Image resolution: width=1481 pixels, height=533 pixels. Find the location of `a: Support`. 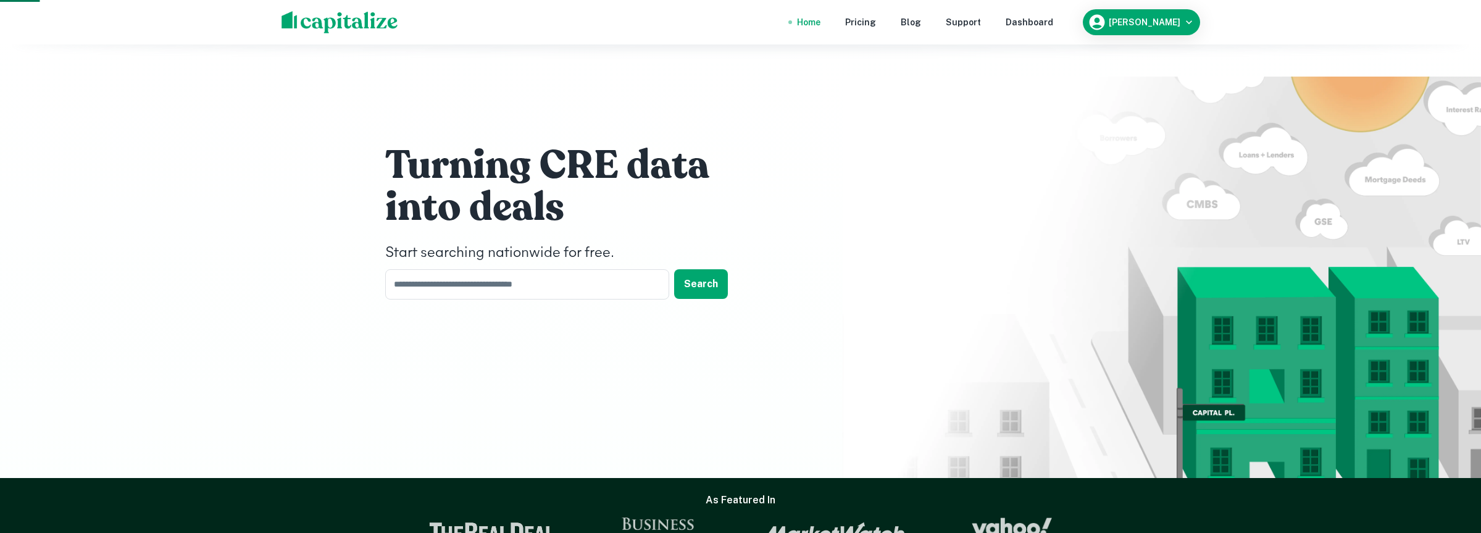

a: Support is located at coordinates (963, 22).